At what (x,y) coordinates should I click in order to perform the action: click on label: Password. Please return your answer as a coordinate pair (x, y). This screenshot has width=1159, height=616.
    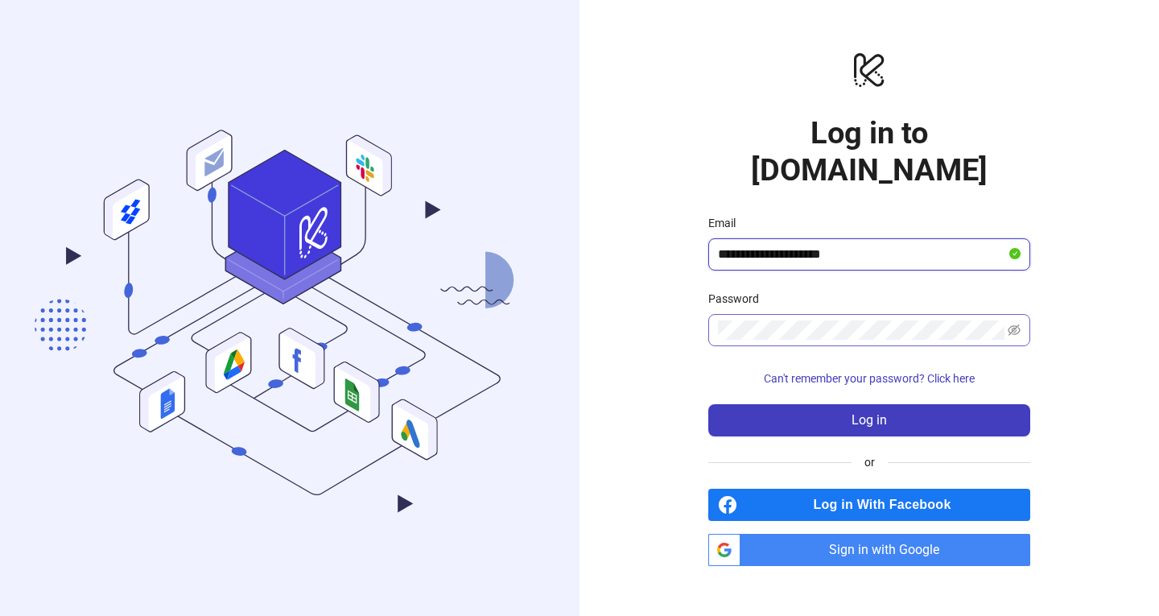
    Looking at the image, I should click on (739, 299).